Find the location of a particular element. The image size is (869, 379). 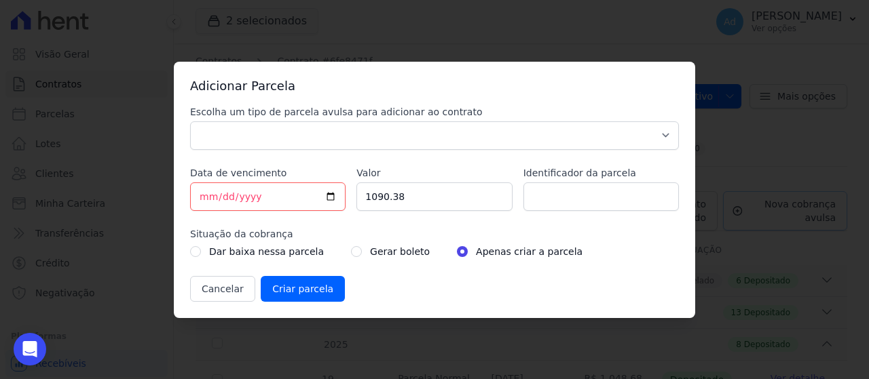

input: Criar parcela is located at coordinates (303, 289).